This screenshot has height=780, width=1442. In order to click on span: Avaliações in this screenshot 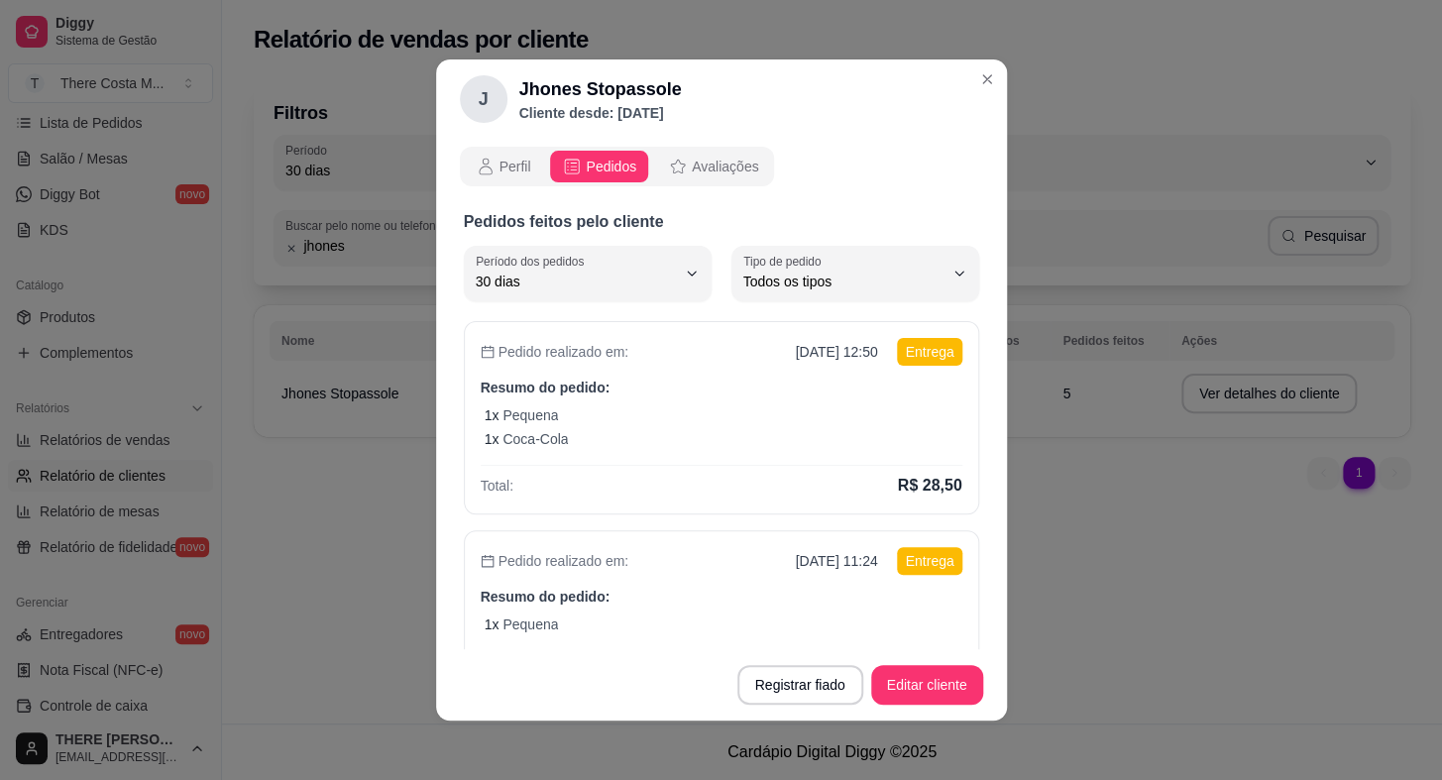, I will do `click(724, 167)`.